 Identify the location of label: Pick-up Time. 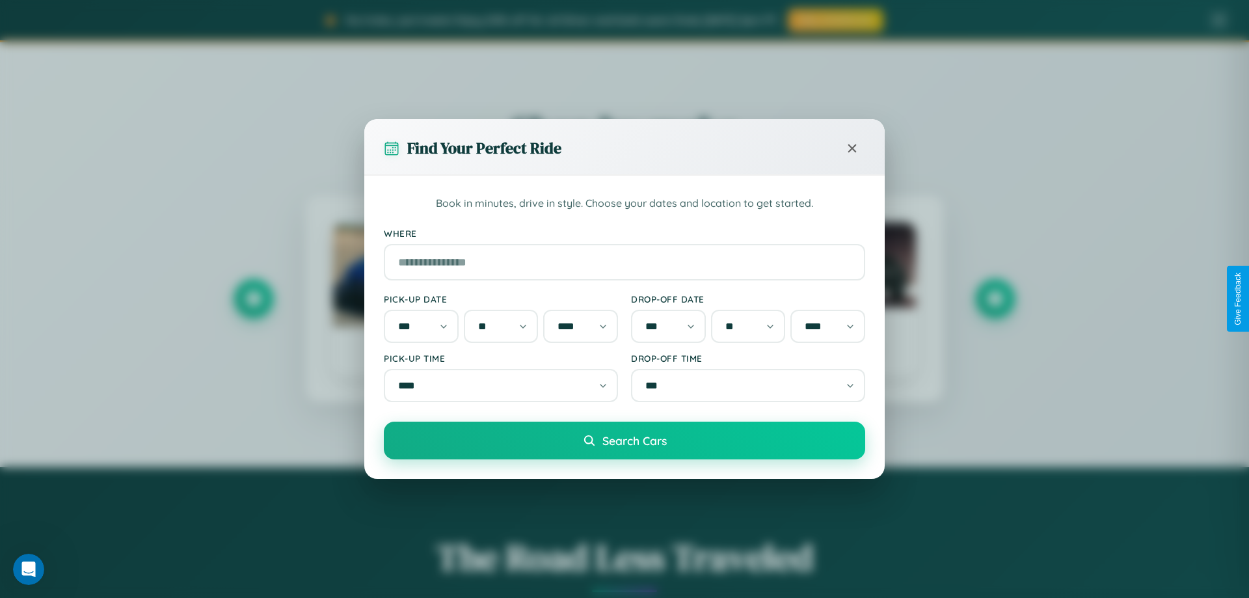
(501, 358).